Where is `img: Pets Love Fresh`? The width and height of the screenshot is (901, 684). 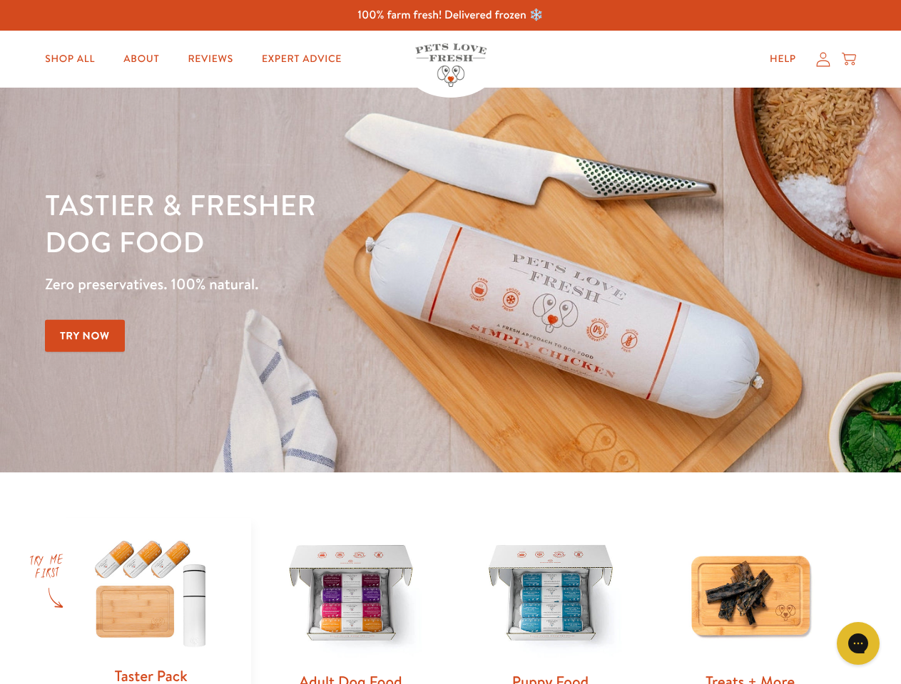 img: Pets Love Fresh is located at coordinates (451, 65).